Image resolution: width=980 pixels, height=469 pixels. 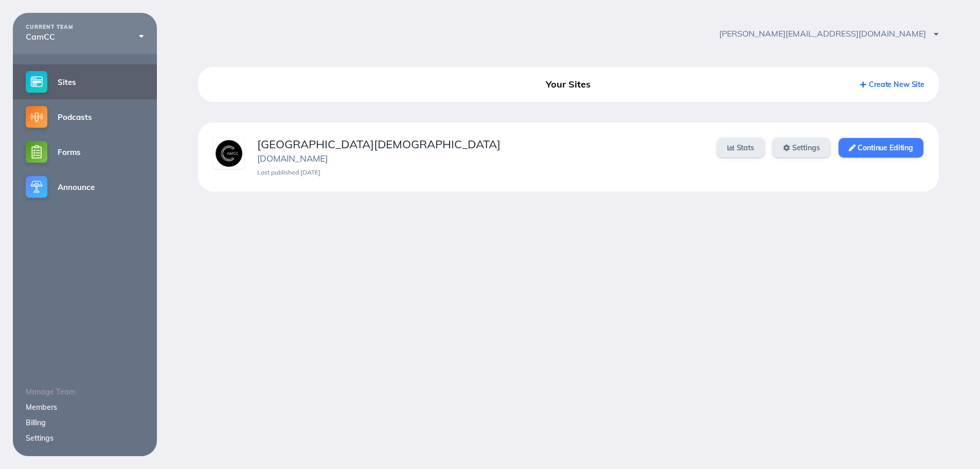 What do you see at coordinates (892, 84) in the screenshot?
I see `a: Create New Site` at bounding box center [892, 84].